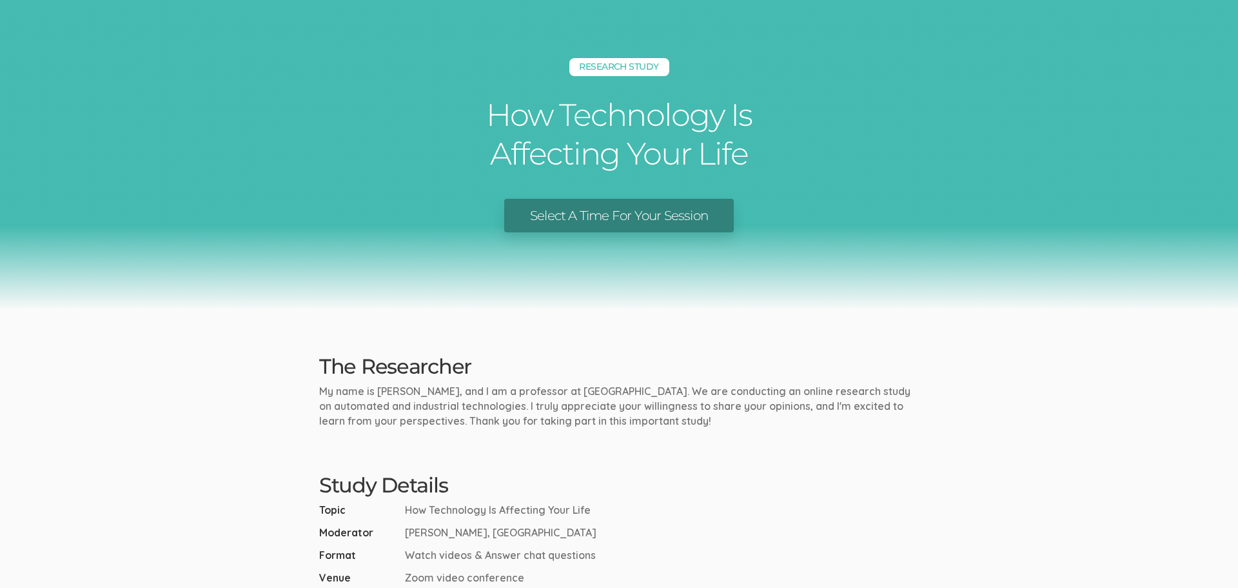 Image resolution: width=1238 pixels, height=588 pixels. What do you see at coordinates (359, 577) in the screenshot?
I see `span: Venue` at bounding box center [359, 577].